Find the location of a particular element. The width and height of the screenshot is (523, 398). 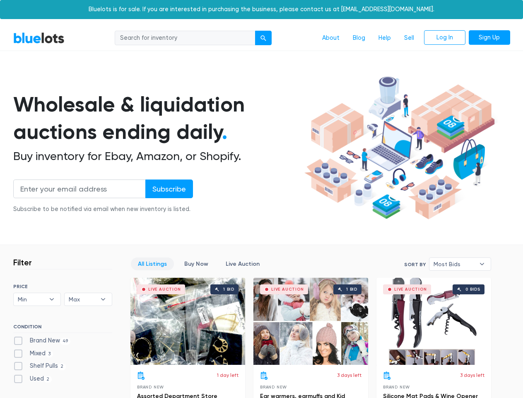

span: Min is located at coordinates (31, 299).